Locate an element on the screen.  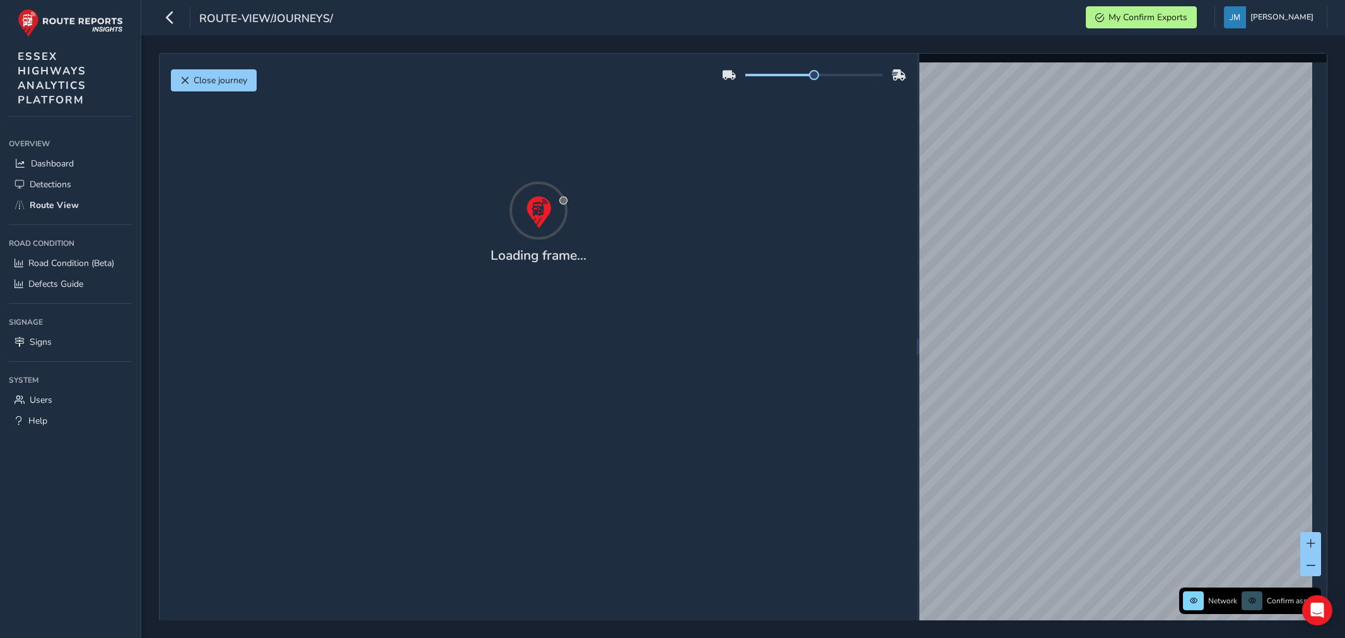
a: Help is located at coordinates (70, 421).